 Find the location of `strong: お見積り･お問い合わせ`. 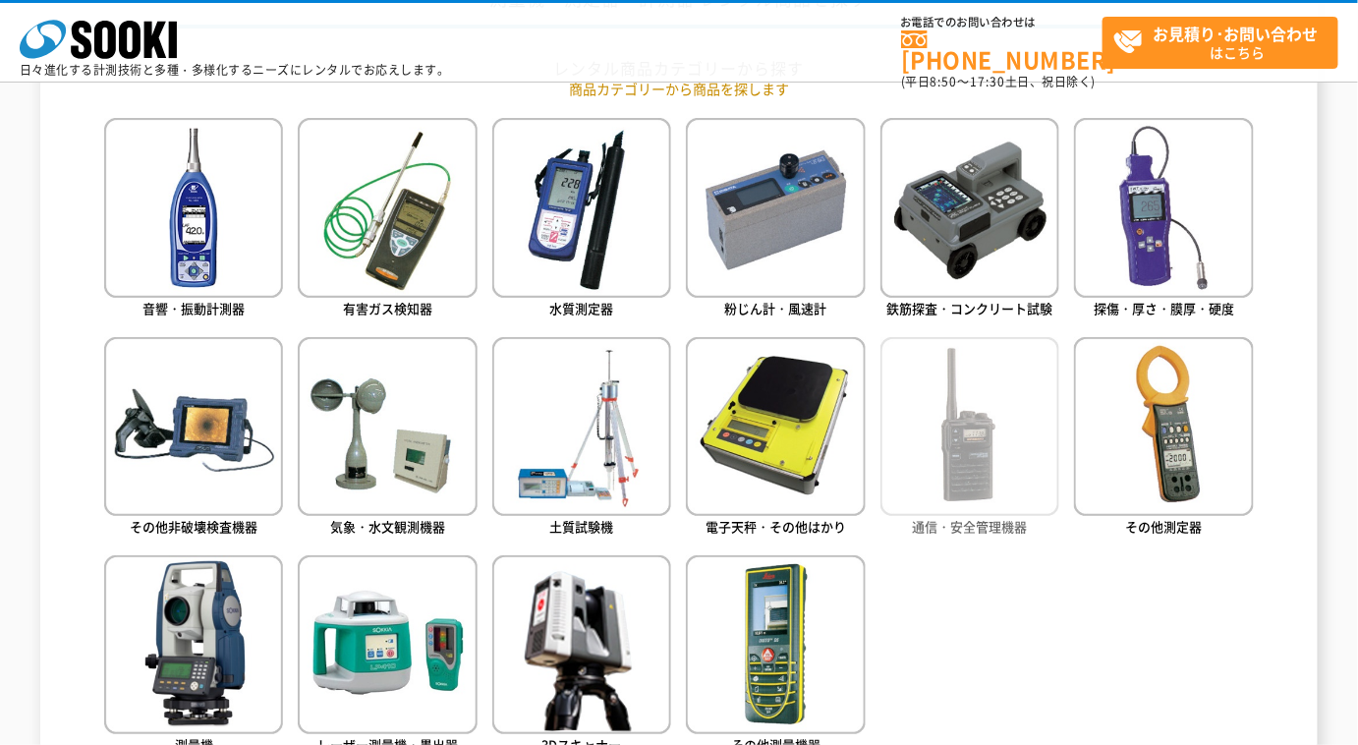

strong: お見積り･お問い合わせ is located at coordinates (1236, 33).